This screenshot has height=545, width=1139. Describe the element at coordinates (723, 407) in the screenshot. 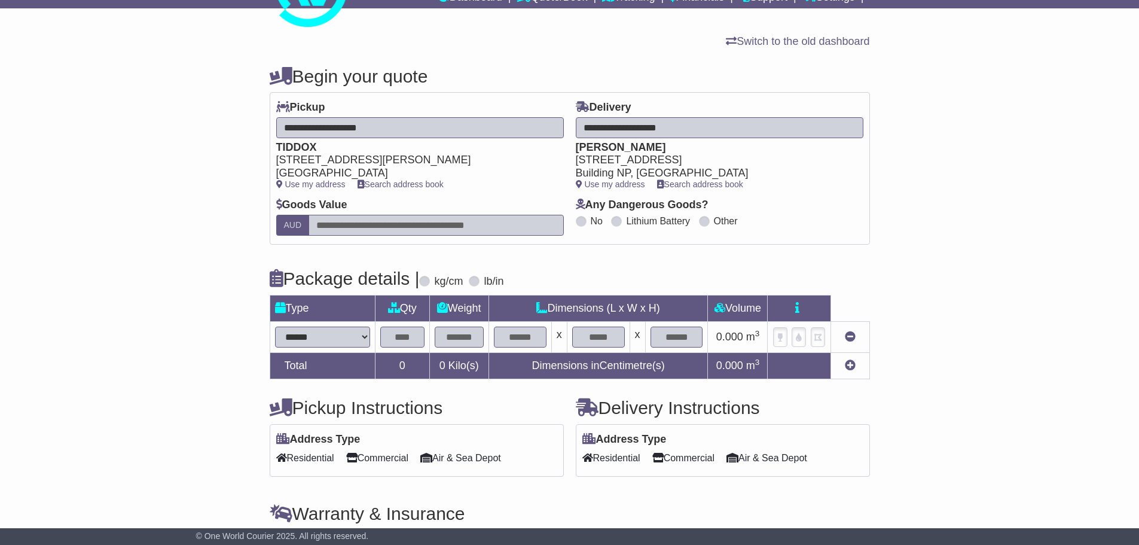

I see `h4: Delivery Instructions` at that location.